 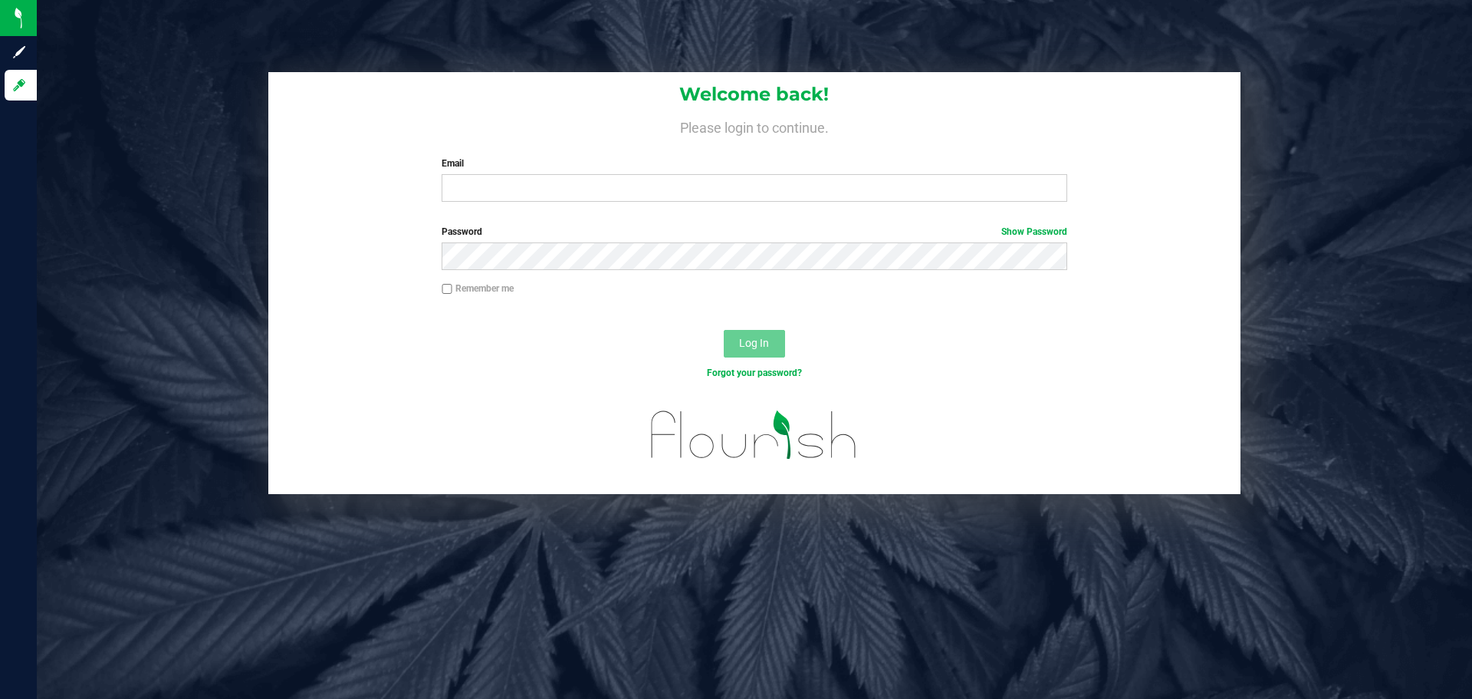 What do you see at coordinates (19, 85) in the screenshot?
I see `inline-svg: Log in` at bounding box center [19, 85].